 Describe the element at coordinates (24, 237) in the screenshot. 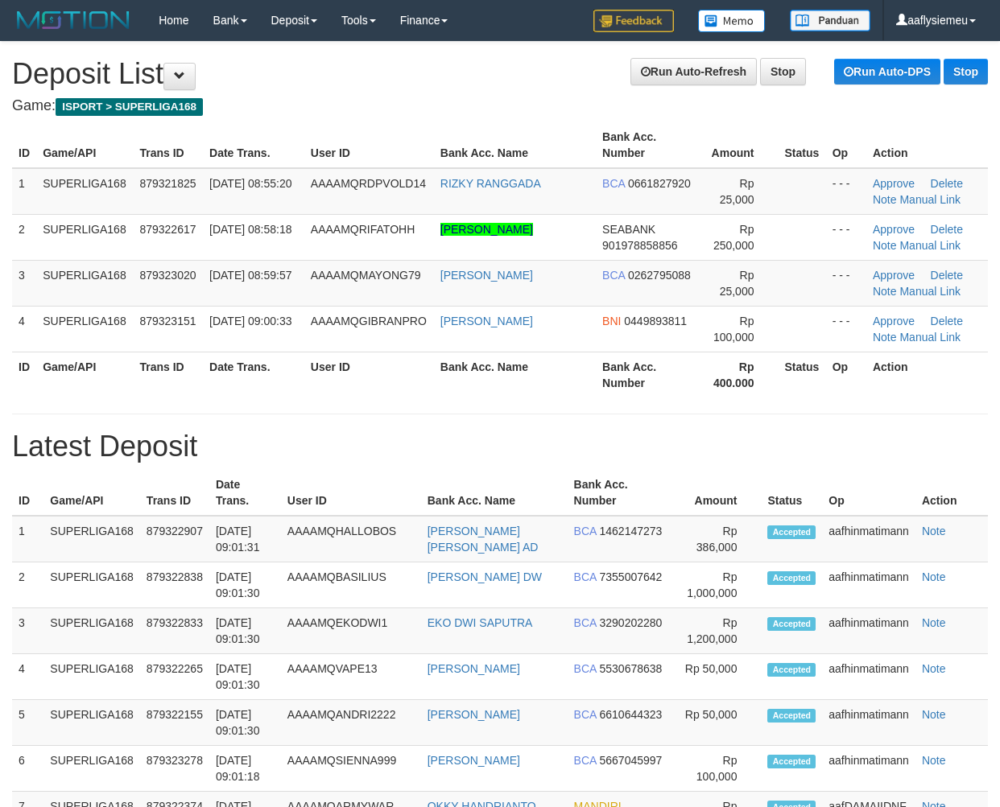

I see `td: 2` at that location.